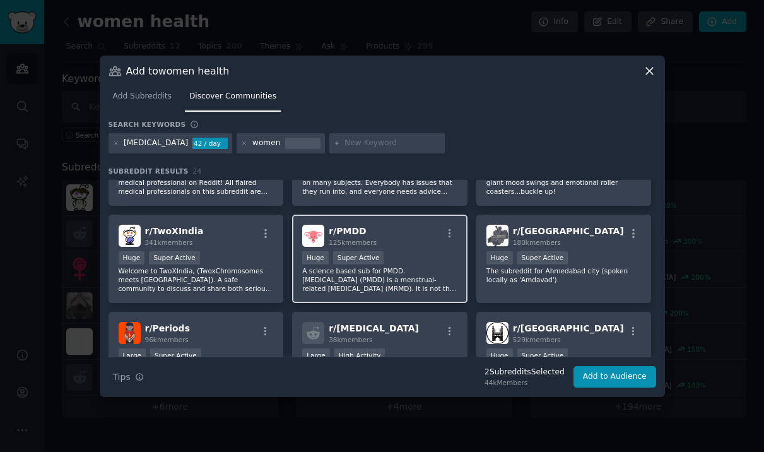  What do you see at coordinates (142, 99) in the screenshot?
I see `a: Add Subreddits` at bounding box center [142, 99].